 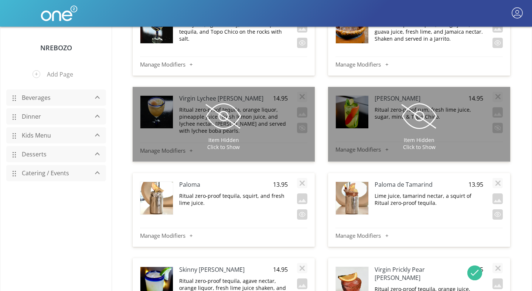 What do you see at coordinates (53, 98) in the screenshot?
I see `a: Beverages` at bounding box center [53, 98].